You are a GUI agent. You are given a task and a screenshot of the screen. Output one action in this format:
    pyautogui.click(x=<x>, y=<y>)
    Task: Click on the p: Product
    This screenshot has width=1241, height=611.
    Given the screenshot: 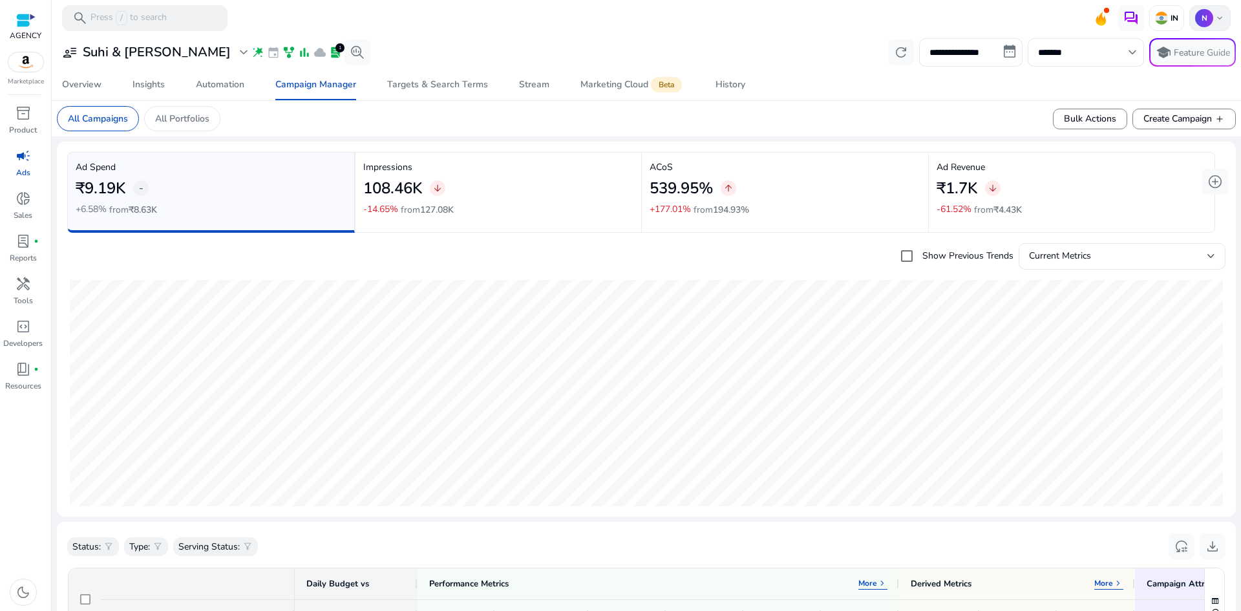 What is the action you would take?
    pyautogui.click(x=23, y=130)
    